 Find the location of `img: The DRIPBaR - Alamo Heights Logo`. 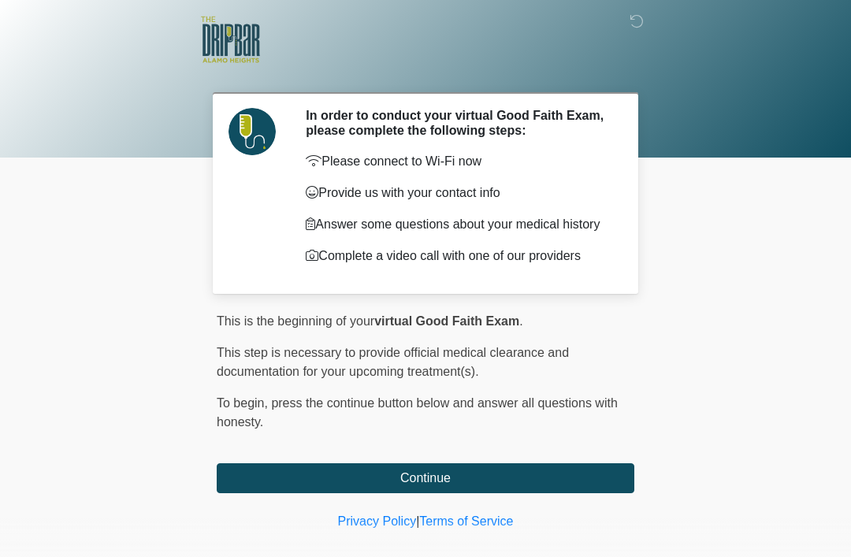

img: The DRIPBaR - Alamo Heights Logo is located at coordinates (230, 39).